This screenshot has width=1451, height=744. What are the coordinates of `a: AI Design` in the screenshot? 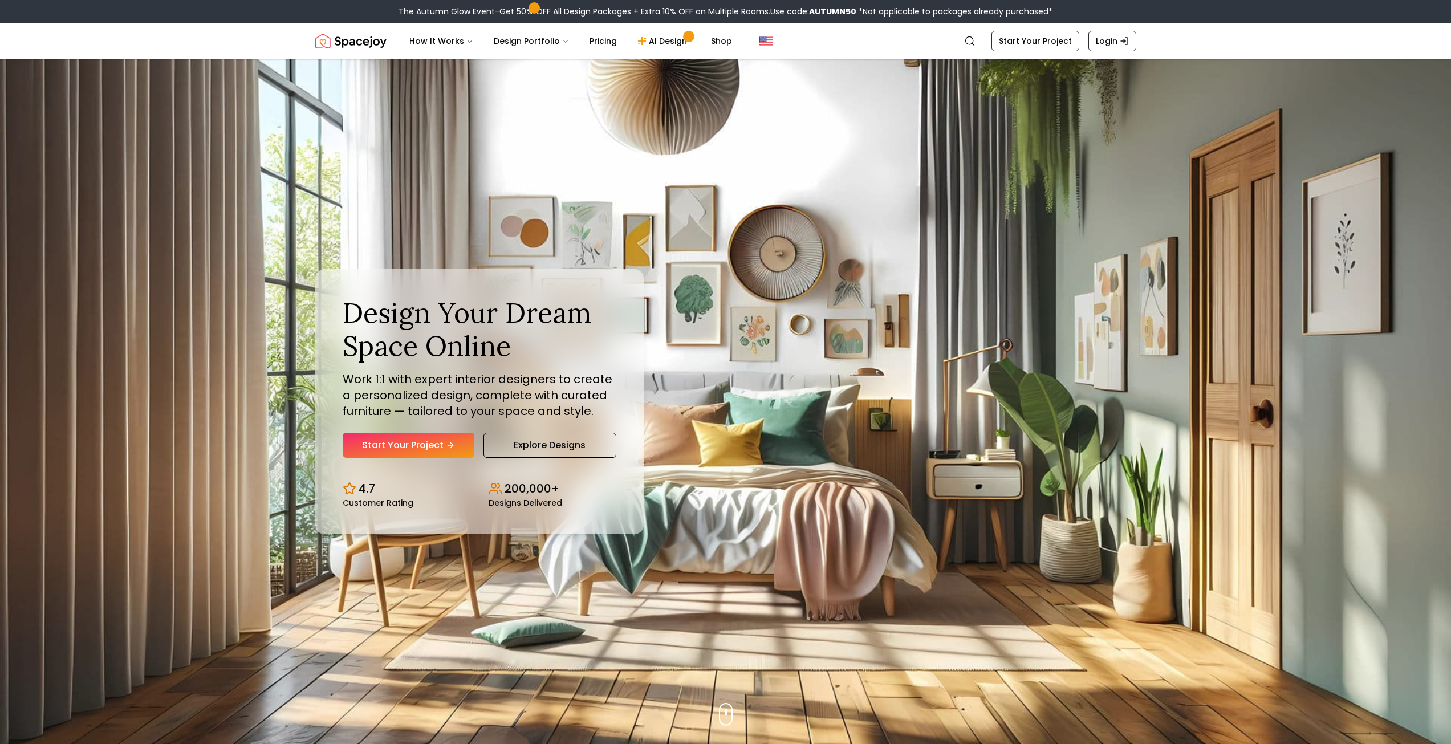 It's located at (664, 41).